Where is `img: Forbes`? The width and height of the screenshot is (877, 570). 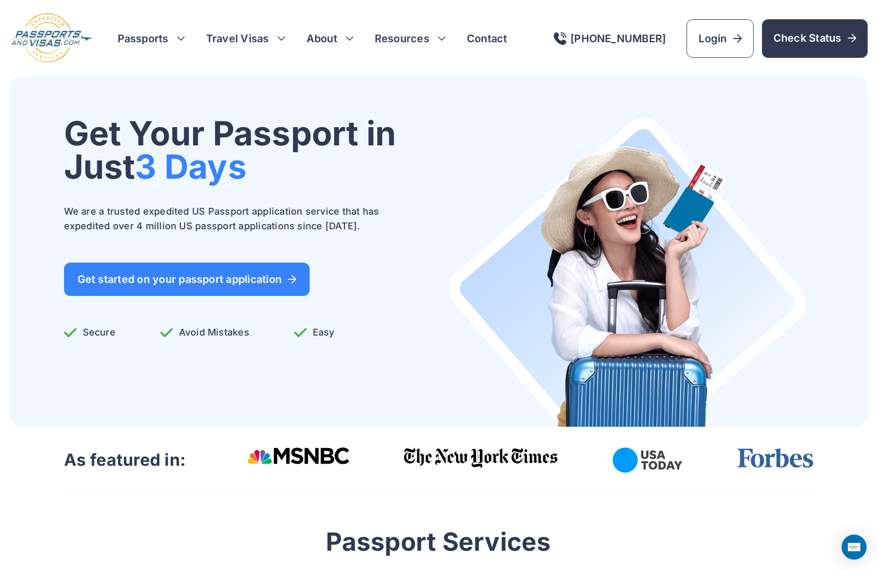
img: Forbes is located at coordinates (775, 458).